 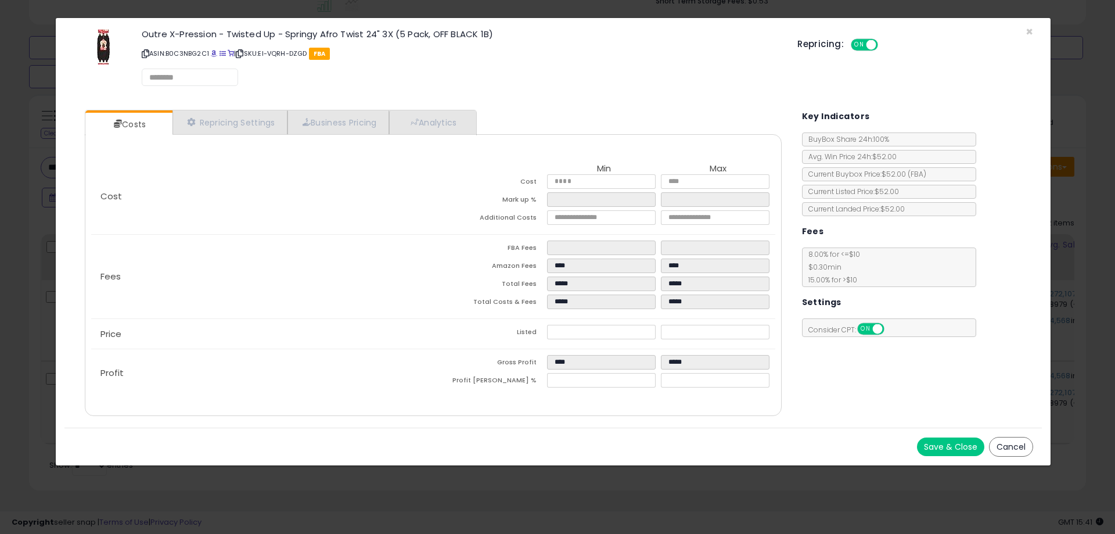 I want to click on span: ( FBA ), so click(x=917, y=174).